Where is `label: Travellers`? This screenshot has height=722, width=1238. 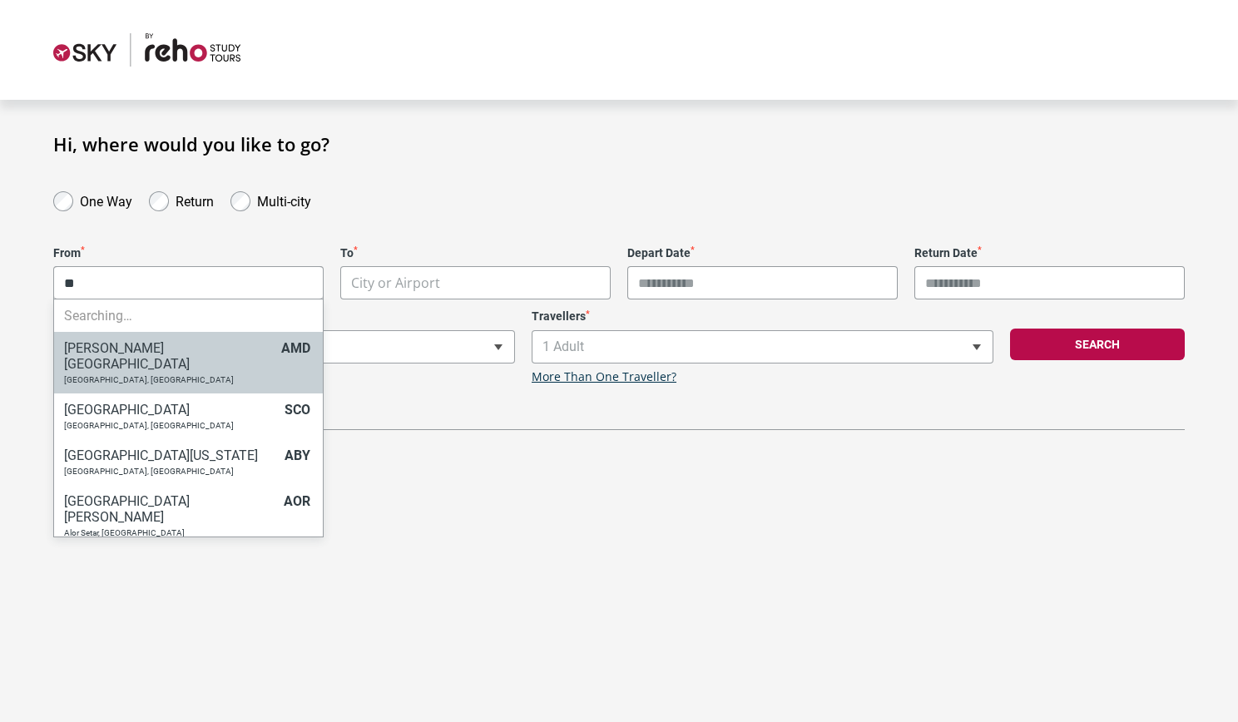
label: Travellers is located at coordinates (762, 316).